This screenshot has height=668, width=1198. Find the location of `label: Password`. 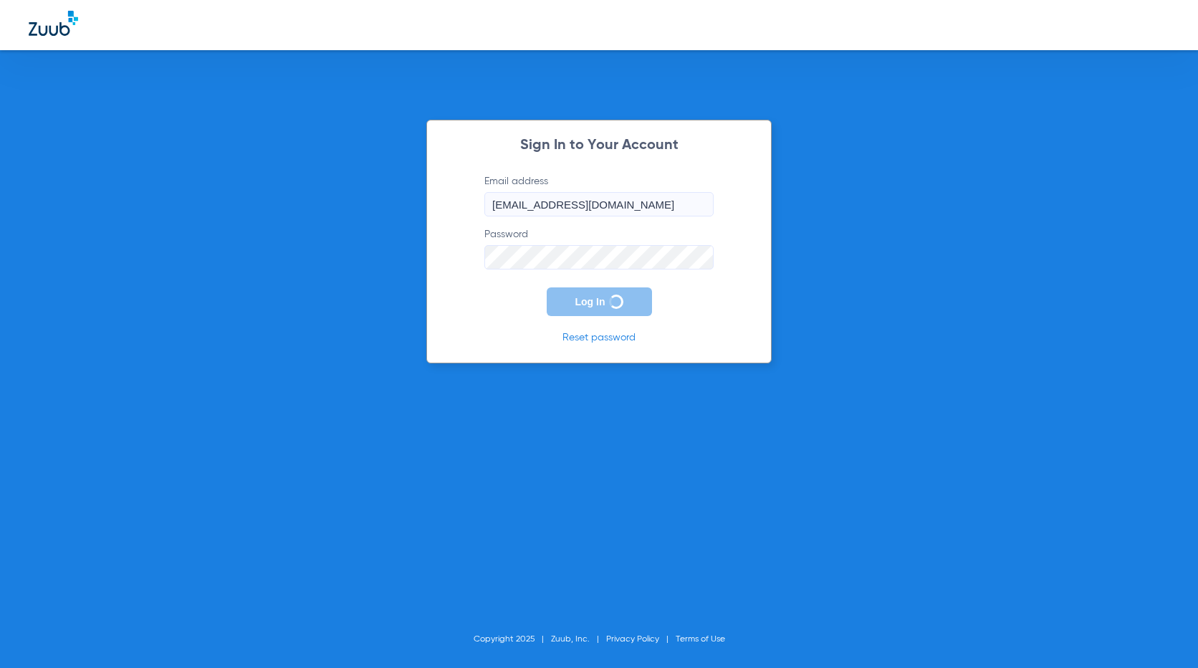

label: Password is located at coordinates (599, 248).